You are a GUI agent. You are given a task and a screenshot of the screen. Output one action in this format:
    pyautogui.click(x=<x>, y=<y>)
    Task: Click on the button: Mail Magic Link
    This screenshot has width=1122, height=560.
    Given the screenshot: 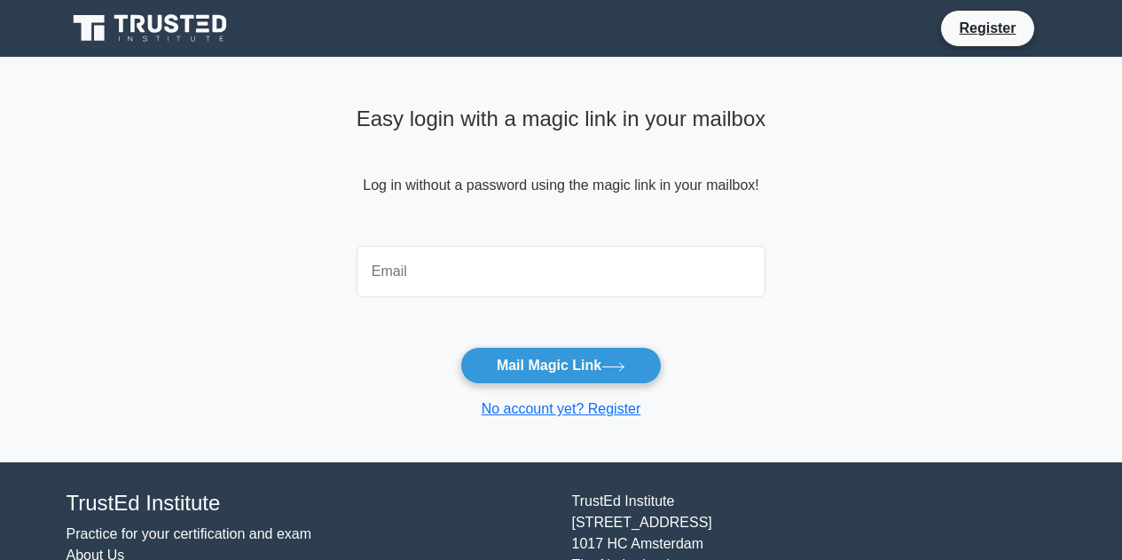 What is the action you would take?
    pyautogui.click(x=561, y=366)
    